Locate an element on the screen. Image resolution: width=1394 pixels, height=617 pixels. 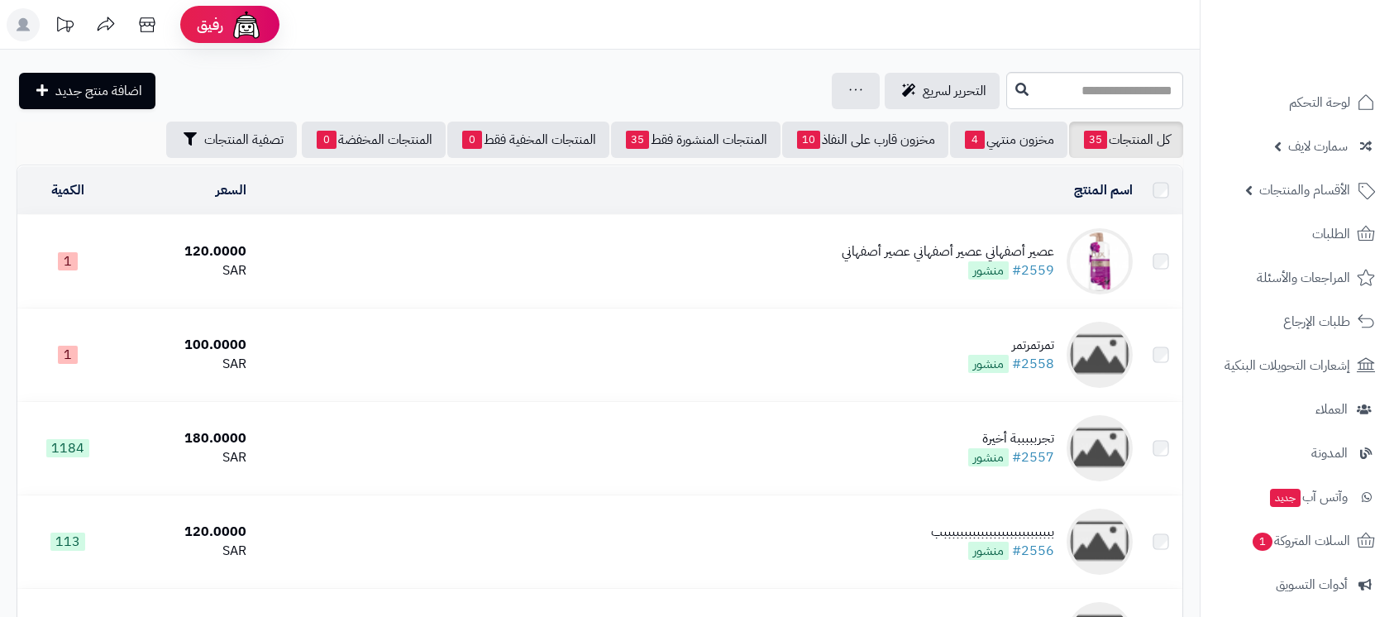
a: اسم المنتج is located at coordinates (1103, 190).